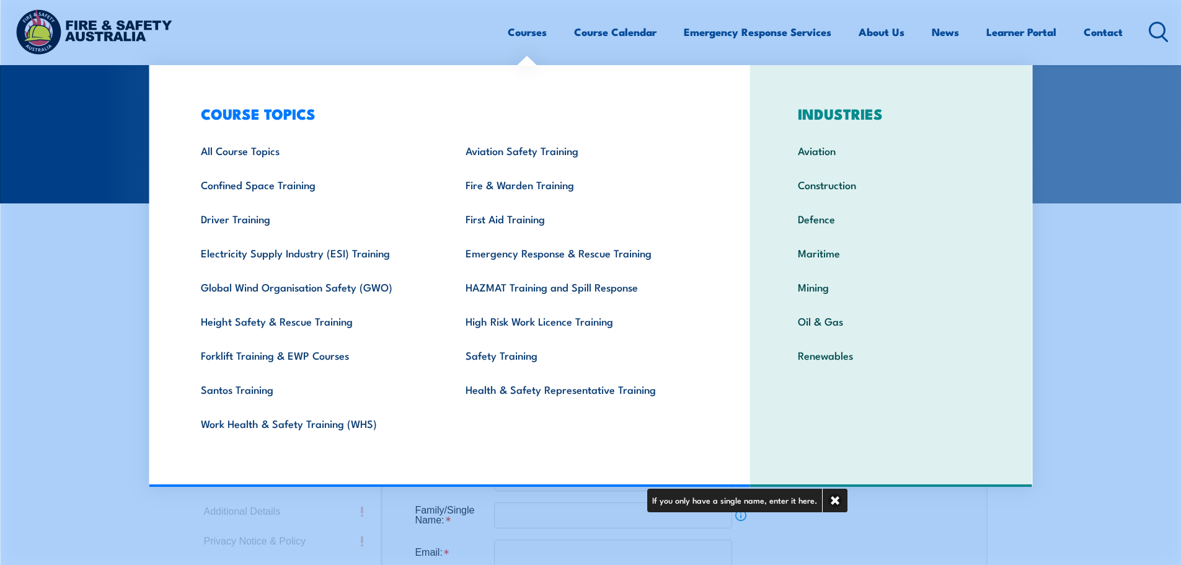  Describe the element at coordinates (314, 218) in the screenshot. I see `a: Driver Training` at that location.